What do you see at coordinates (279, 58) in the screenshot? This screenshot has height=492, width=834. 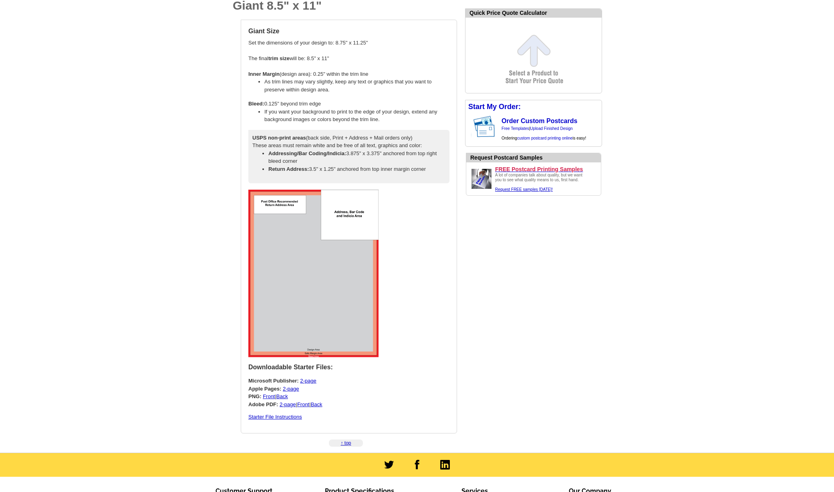 I see `strong: trim size` at bounding box center [279, 58].